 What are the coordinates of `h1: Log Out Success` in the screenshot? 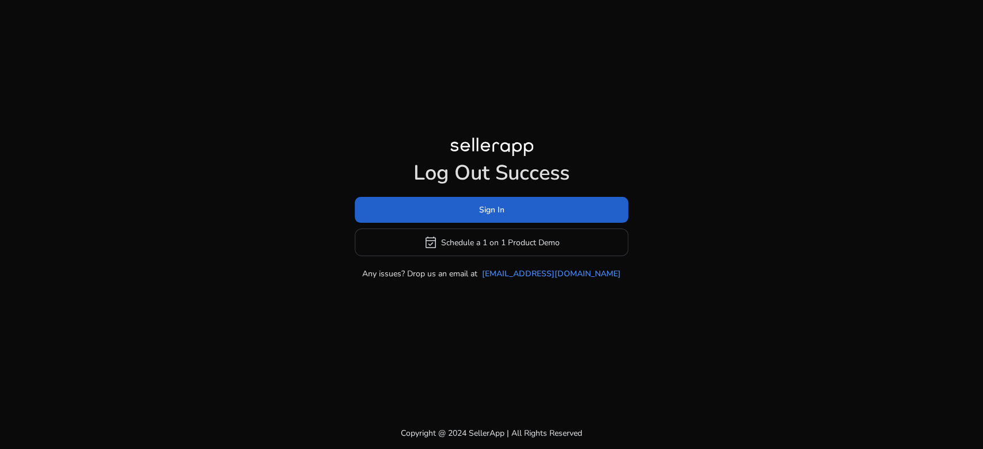 It's located at (491, 173).